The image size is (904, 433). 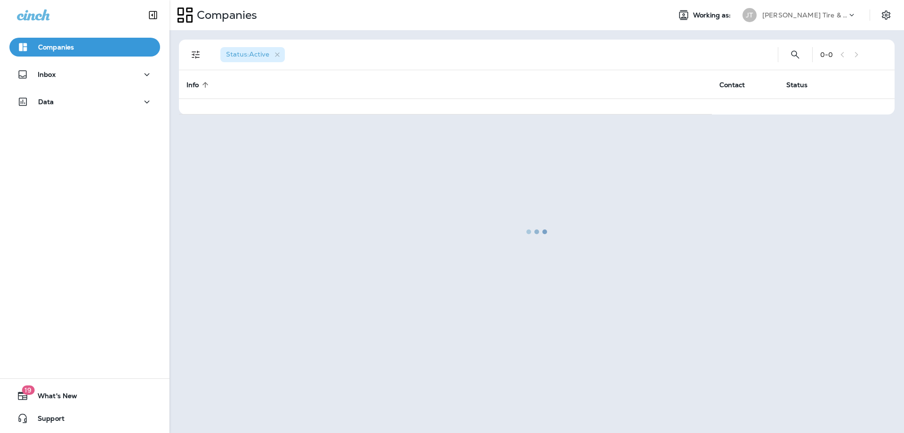 What do you see at coordinates (85, 102) in the screenshot?
I see `button: Data` at bounding box center [85, 102].